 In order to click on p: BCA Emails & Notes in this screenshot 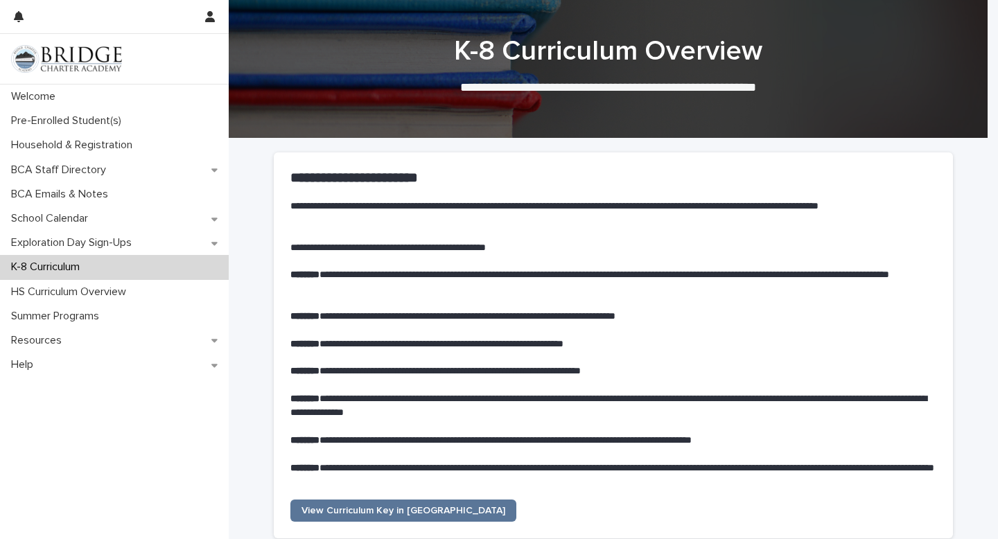, I will do `click(62, 194)`.